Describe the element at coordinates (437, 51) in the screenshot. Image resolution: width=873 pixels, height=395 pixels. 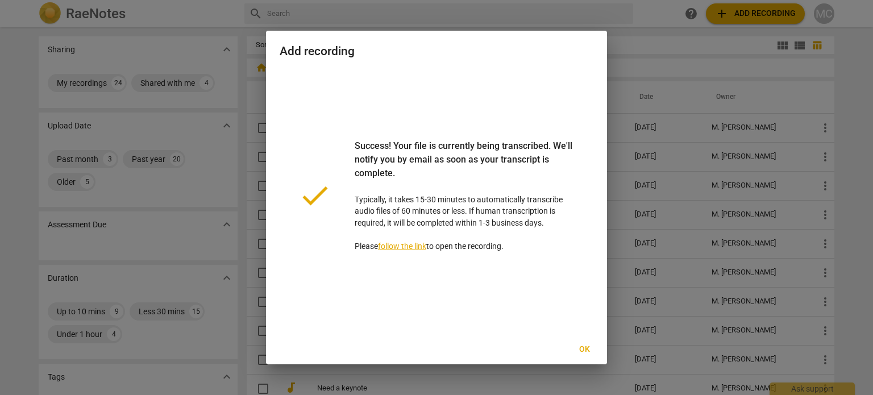
I see `h2: Add recording` at that location.